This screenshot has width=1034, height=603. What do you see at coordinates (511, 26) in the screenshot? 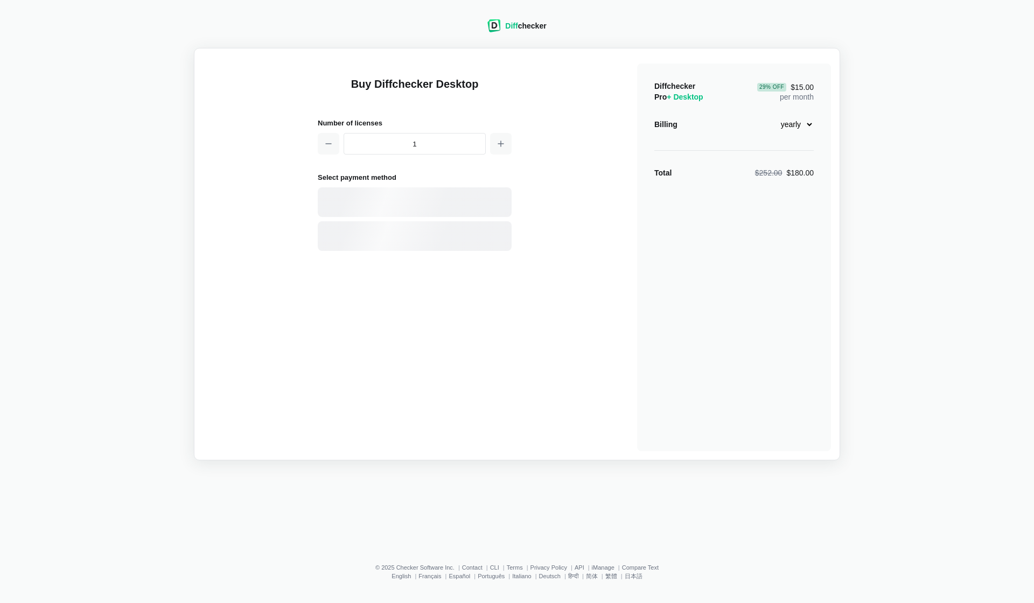
I see `span: Diff` at bounding box center [511, 26].